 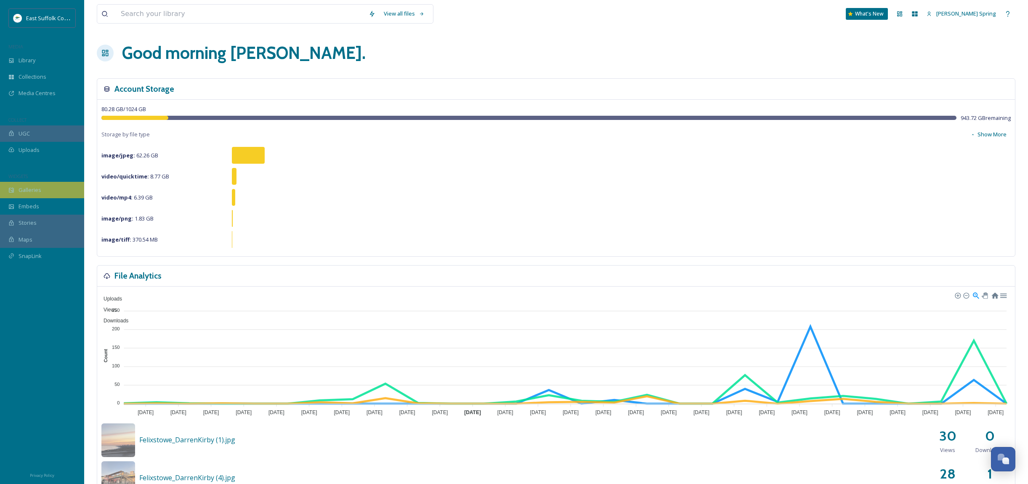 What do you see at coordinates (1003, 459) in the screenshot?
I see `button: Open Chat` at bounding box center [1003, 459].